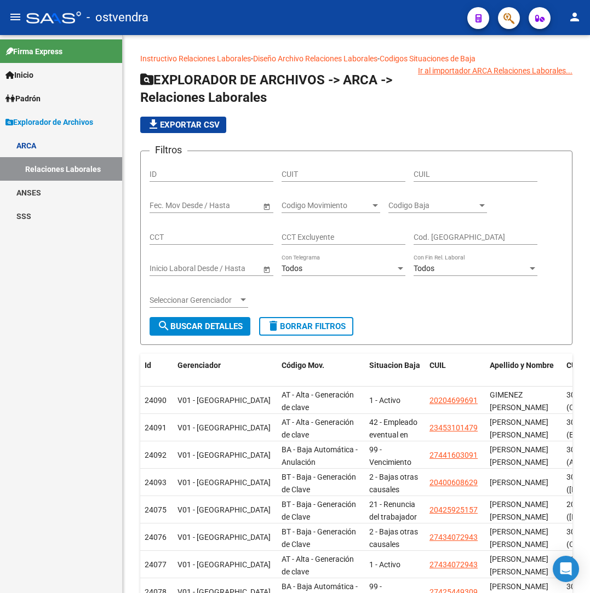 The image size is (590, 593). What do you see at coordinates (168, 150) in the screenshot?
I see `h3: Filtros` at bounding box center [168, 150].